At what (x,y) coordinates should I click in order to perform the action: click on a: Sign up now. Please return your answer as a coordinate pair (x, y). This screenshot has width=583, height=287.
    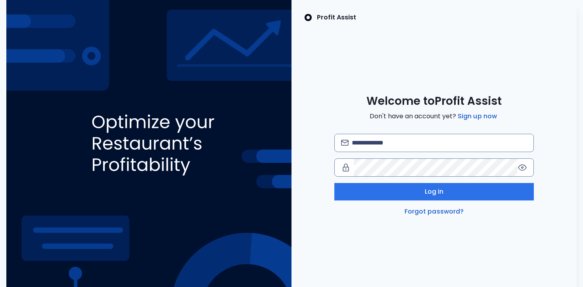
    Looking at the image, I should click on (477, 116).